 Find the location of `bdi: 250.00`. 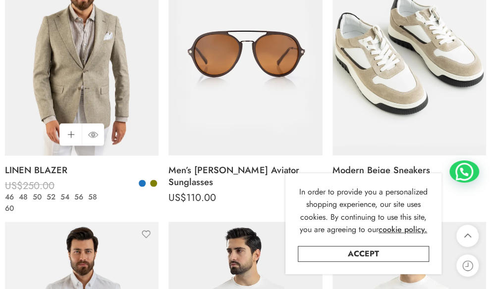

bdi: 250.00 is located at coordinates (30, 186).